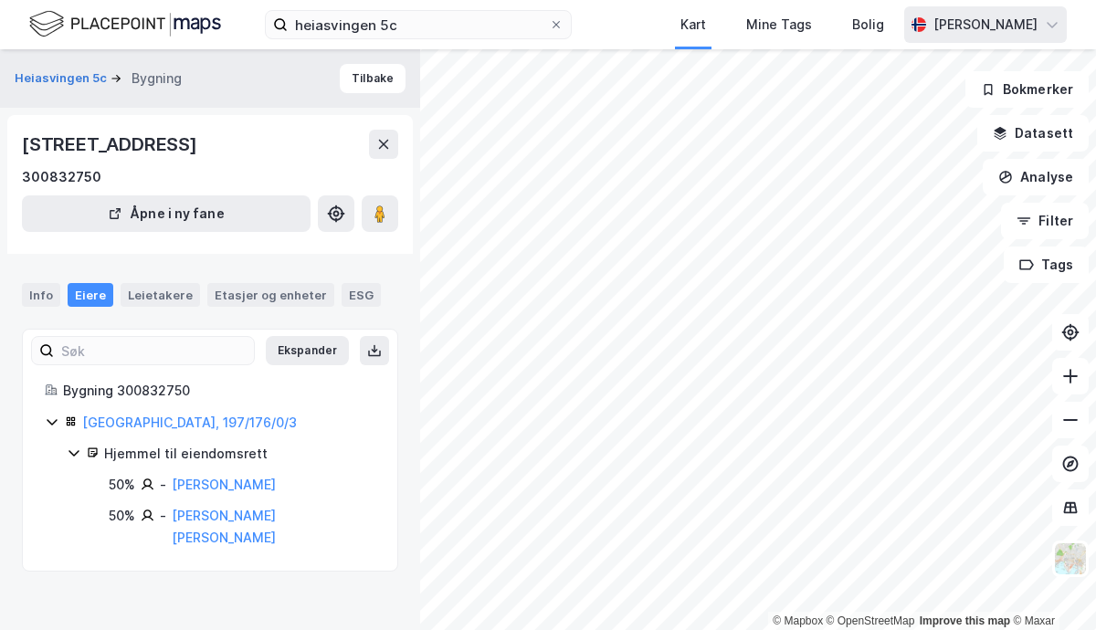  What do you see at coordinates (418, 25) in the screenshot?
I see `input: Søk på adresse, matrikkel, gårdeiere, leietakere eller personer` at bounding box center [418, 25].